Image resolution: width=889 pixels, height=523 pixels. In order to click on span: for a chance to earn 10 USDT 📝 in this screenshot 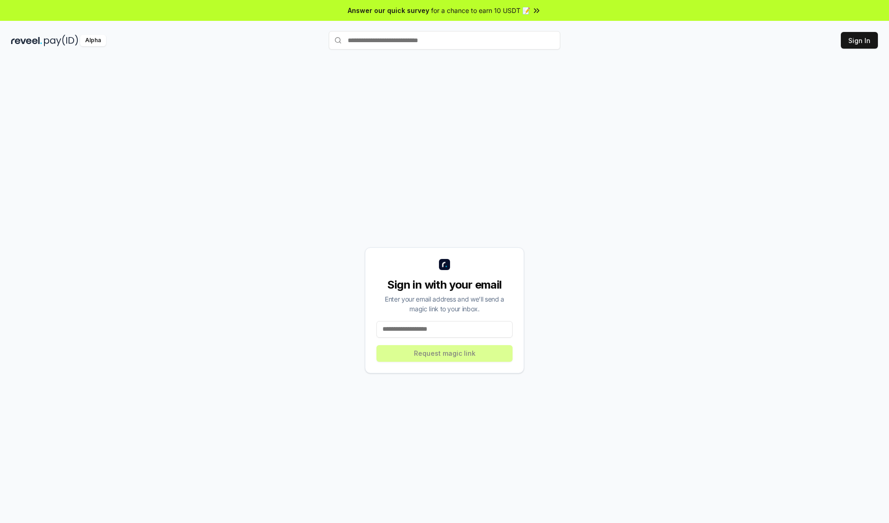, I will do `click(481, 10)`.